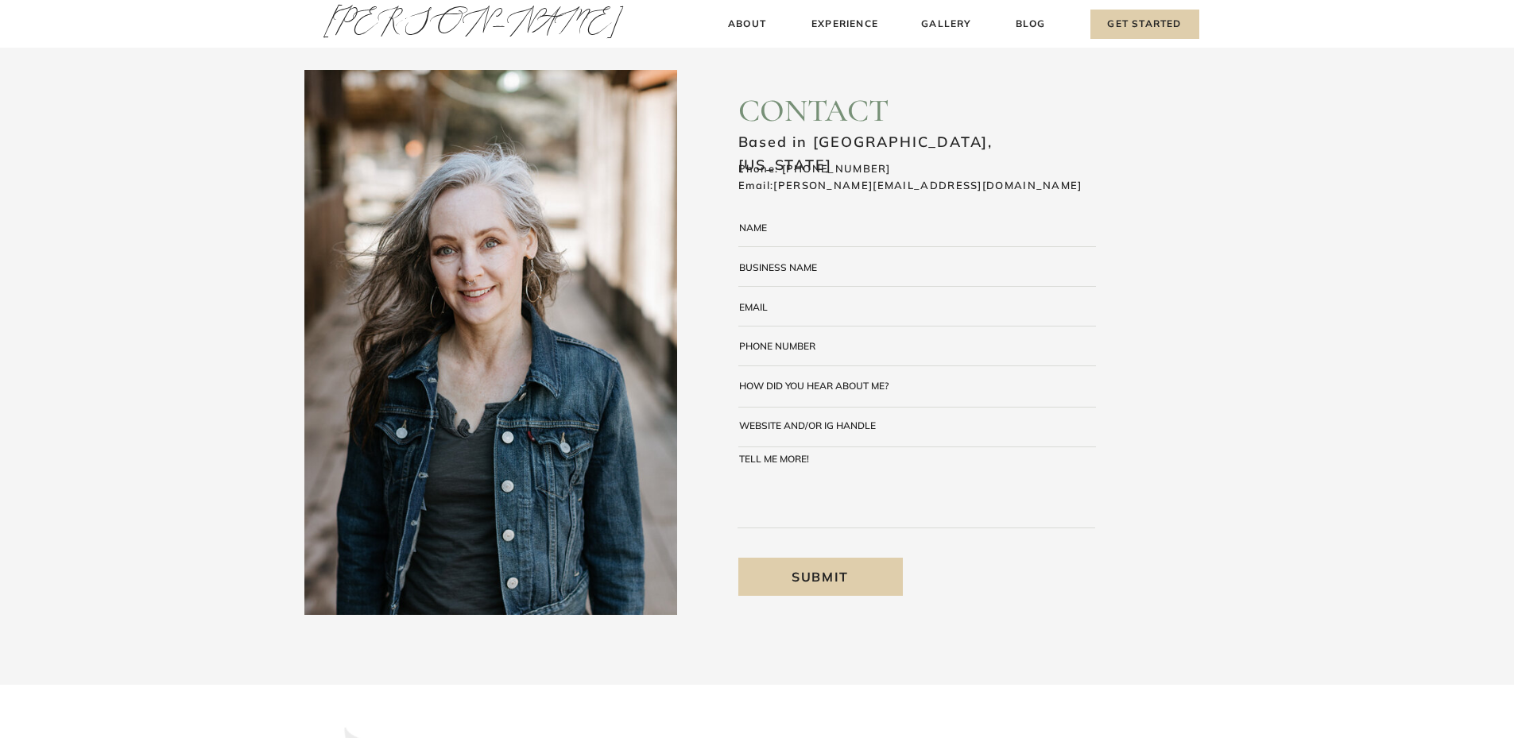 Image resolution: width=1514 pixels, height=738 pixels. I want to click on h3: Blog, so click(1031, 24).